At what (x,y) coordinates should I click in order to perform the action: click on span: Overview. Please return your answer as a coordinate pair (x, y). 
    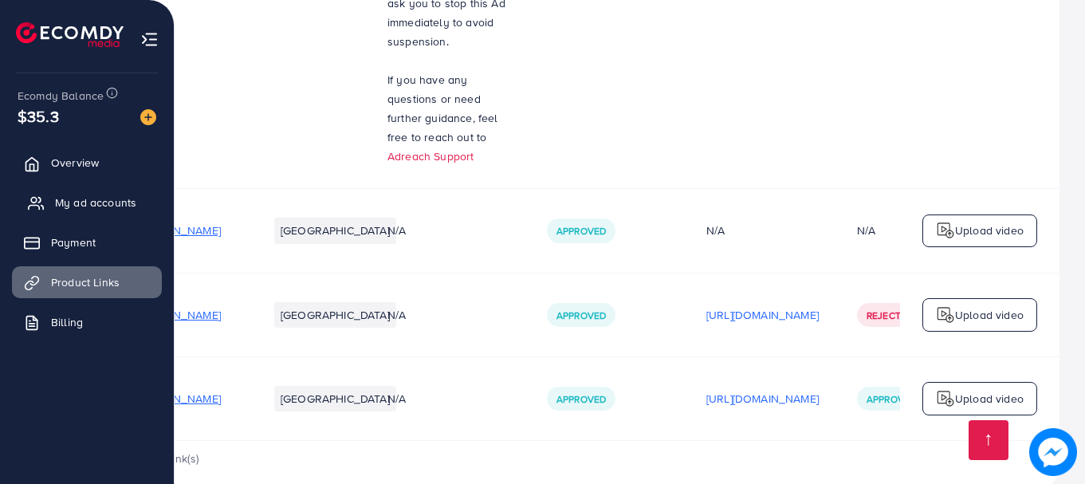
    Looking at the image, I should click on (75, 163).